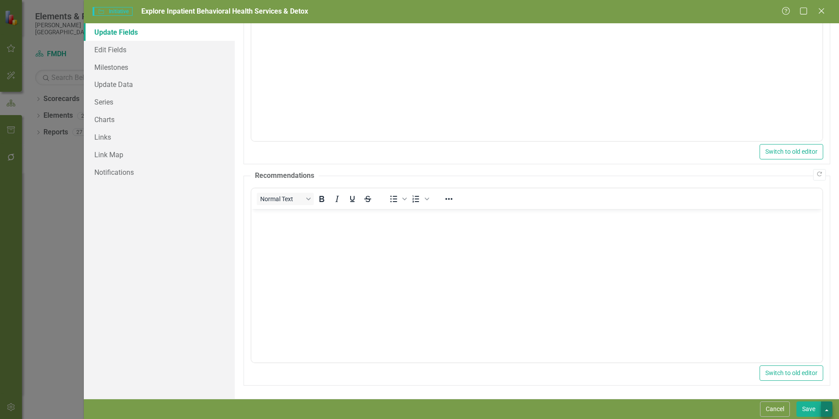 The height and width of the screenshot is (419, 839). I want to click on button: Strikethrough, so click(368, 199).